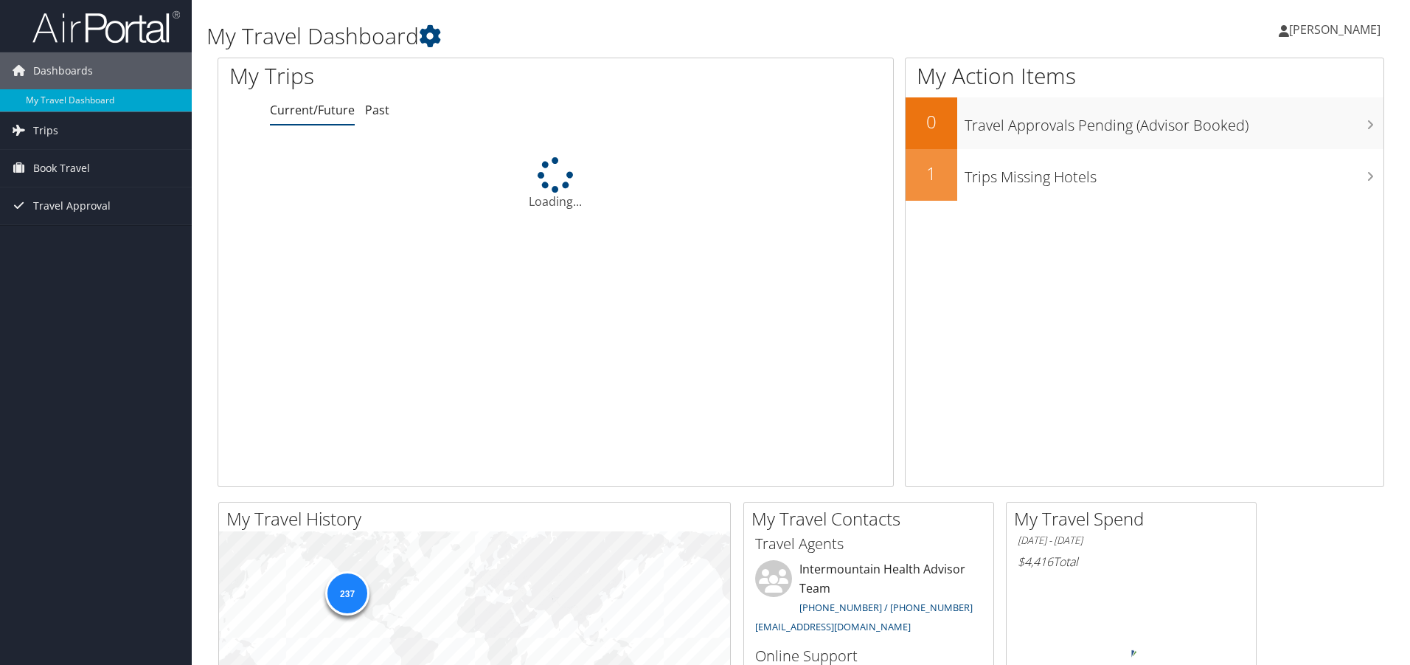  Describe the element at coordinates (932, 122) in the screenshot. I see `h2: 0` at that location.